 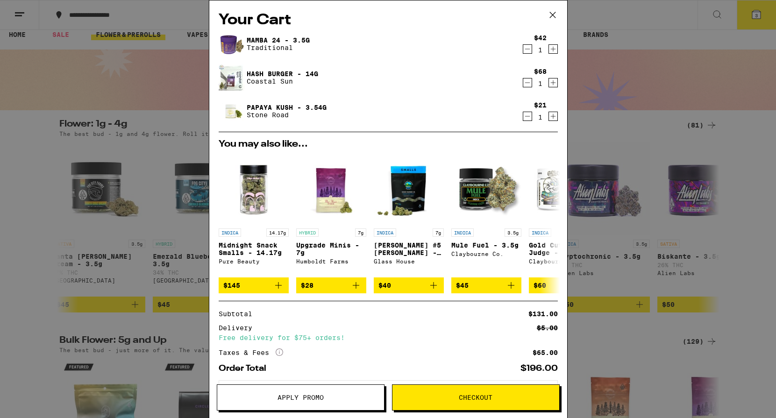 I want to click on p: Upgrade Minis - 7g, so click(x=331, y=249).